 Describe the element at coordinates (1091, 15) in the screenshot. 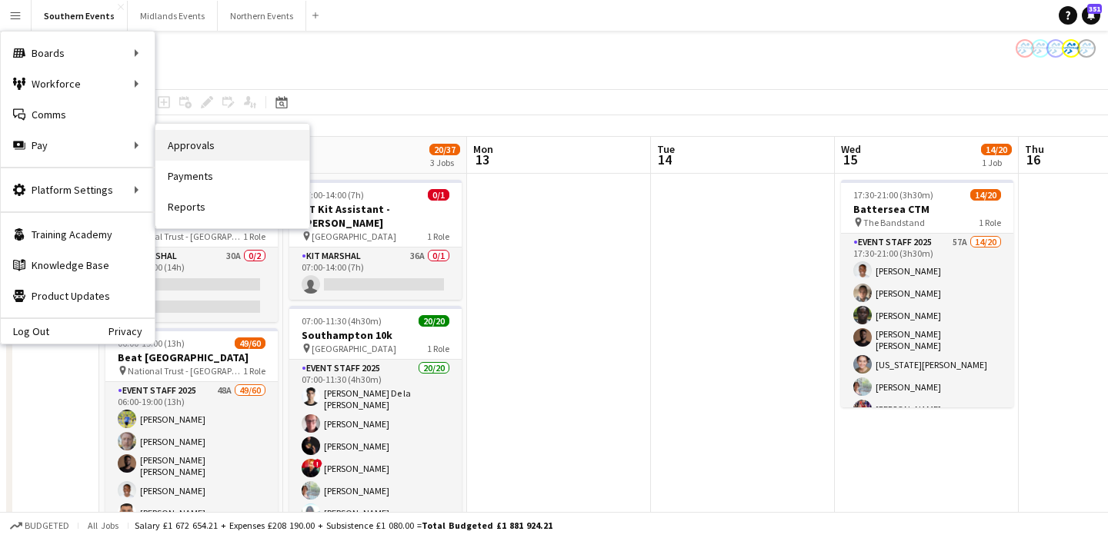

I see `a: 351` at that location.